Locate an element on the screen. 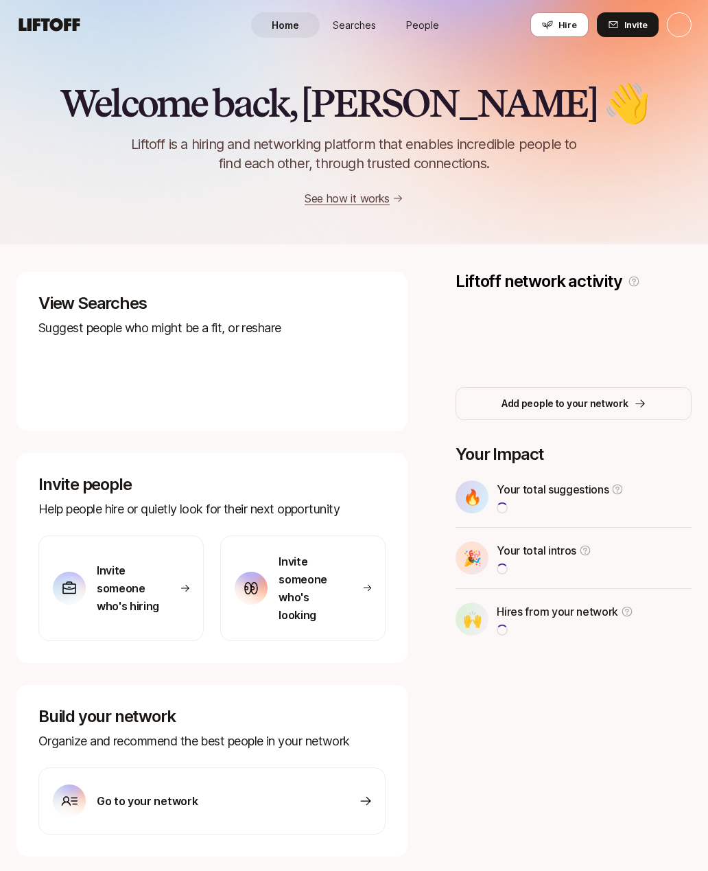  p: Organize and recommend the best people in your network is located at coordinates (212, 741).